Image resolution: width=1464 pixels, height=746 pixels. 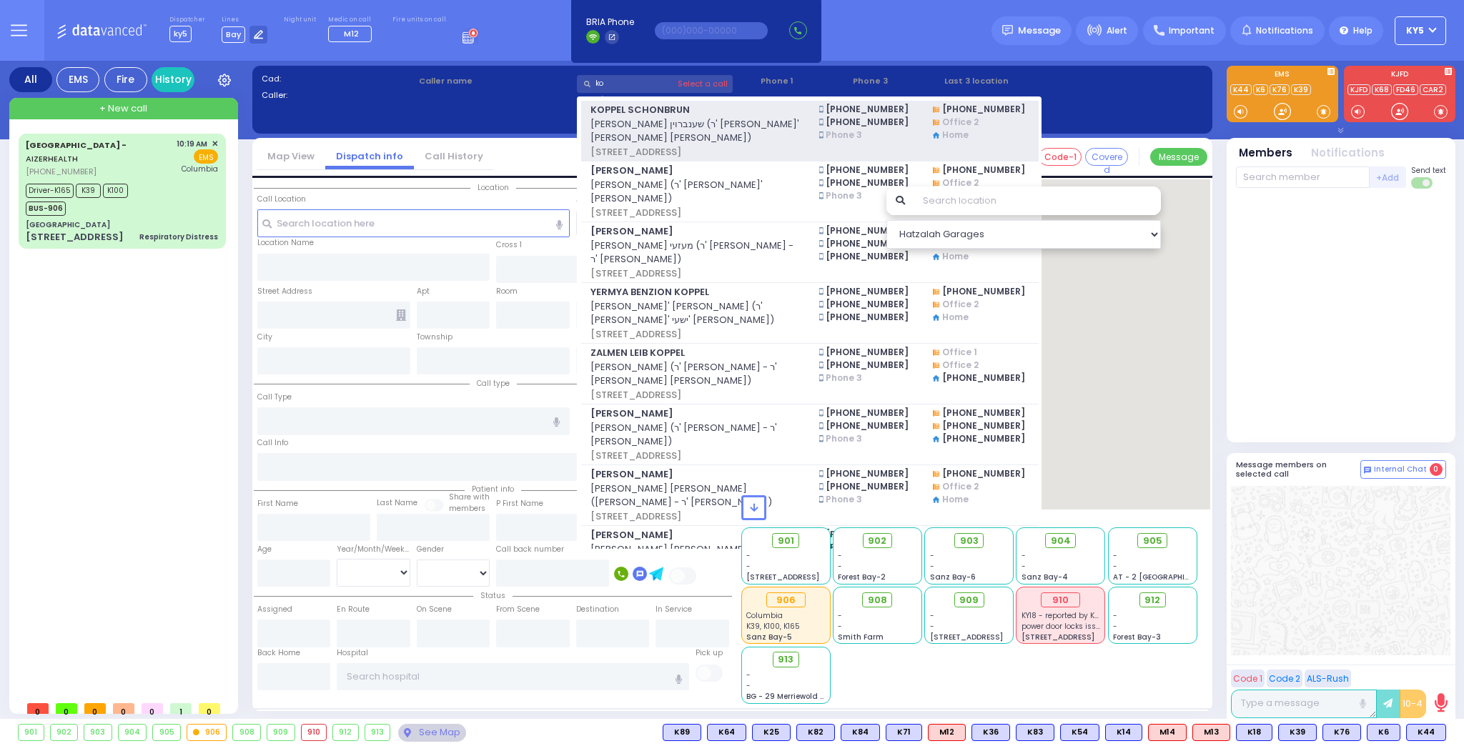 What do you see at coordinates (373, 550) in the screenshot?
I see `div: Year/Month/Week/Day` at bounding box center [373, 550].